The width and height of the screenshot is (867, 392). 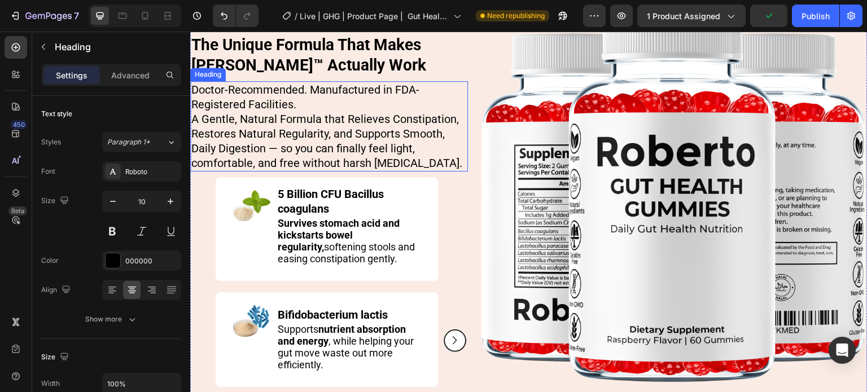 What do you see at coordinates (19, 125) in the screenshot?
I see `div: 450` at bounding box center [19, 125].